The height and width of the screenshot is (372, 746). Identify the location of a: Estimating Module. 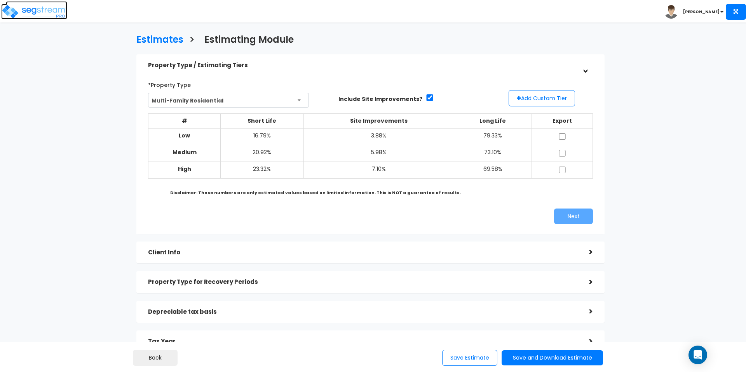
(246, 38).